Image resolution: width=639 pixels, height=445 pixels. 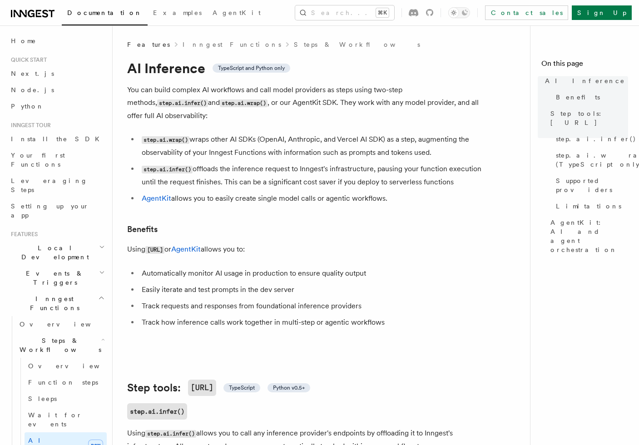 What do you see at coordinates (55, 419) in the screenshot?
I see `span: Wait for events` at bounding box center [55, 419].